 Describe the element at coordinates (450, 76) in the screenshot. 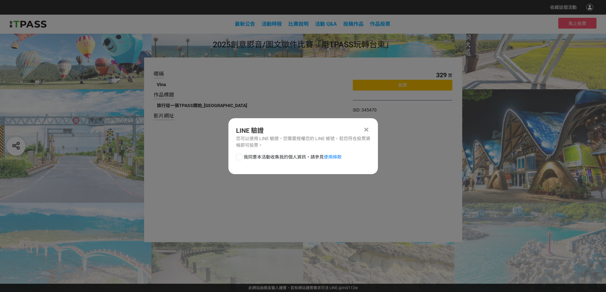

I see `span: 票` at that location.